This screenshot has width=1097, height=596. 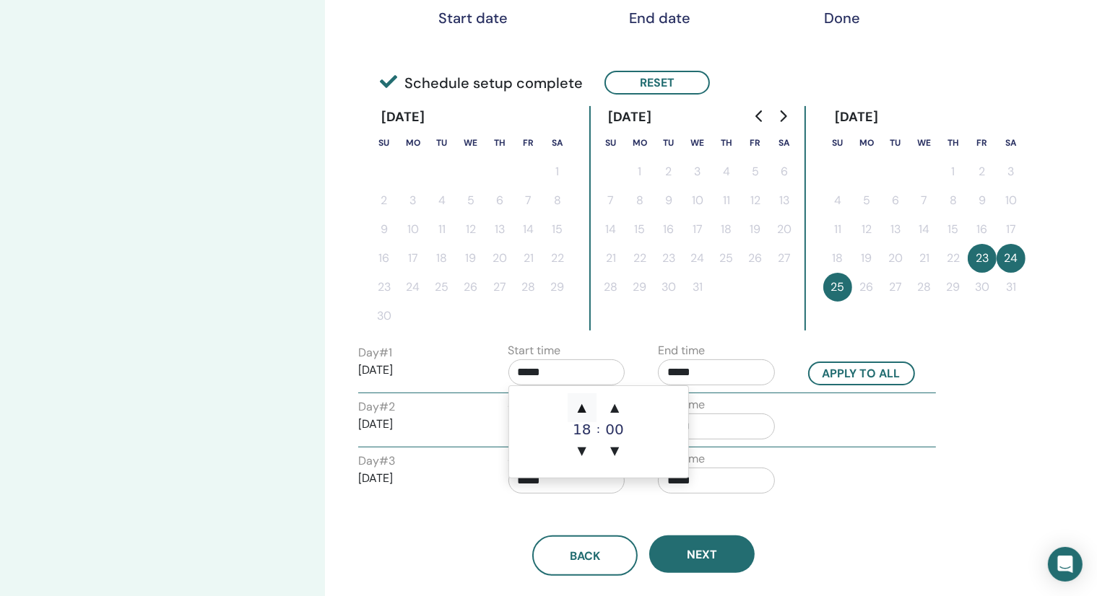 I want to click on label: Day # 1, so click(x=375, y=353).